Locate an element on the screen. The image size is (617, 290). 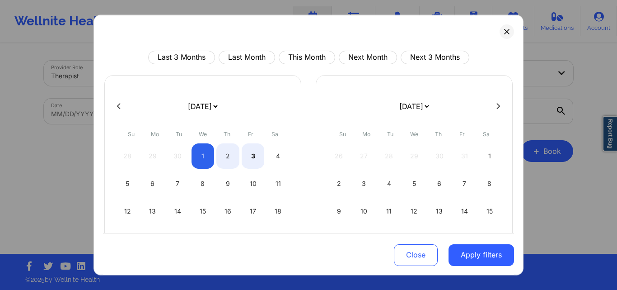
button: Last 3 Months is located at coordinates (182, 57).